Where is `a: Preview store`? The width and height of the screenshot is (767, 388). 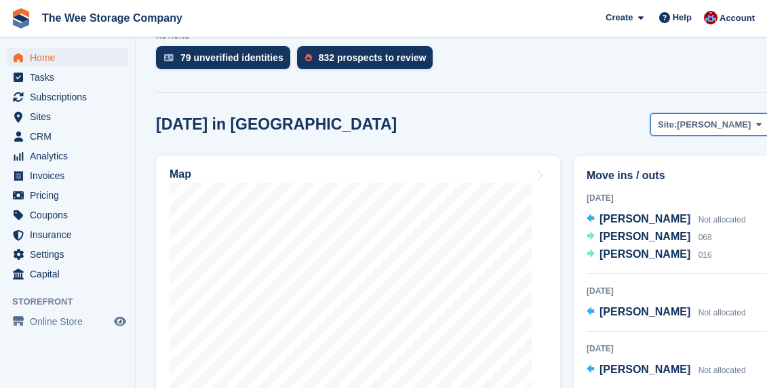 a: Preview store is located at coordinates (120, 321).